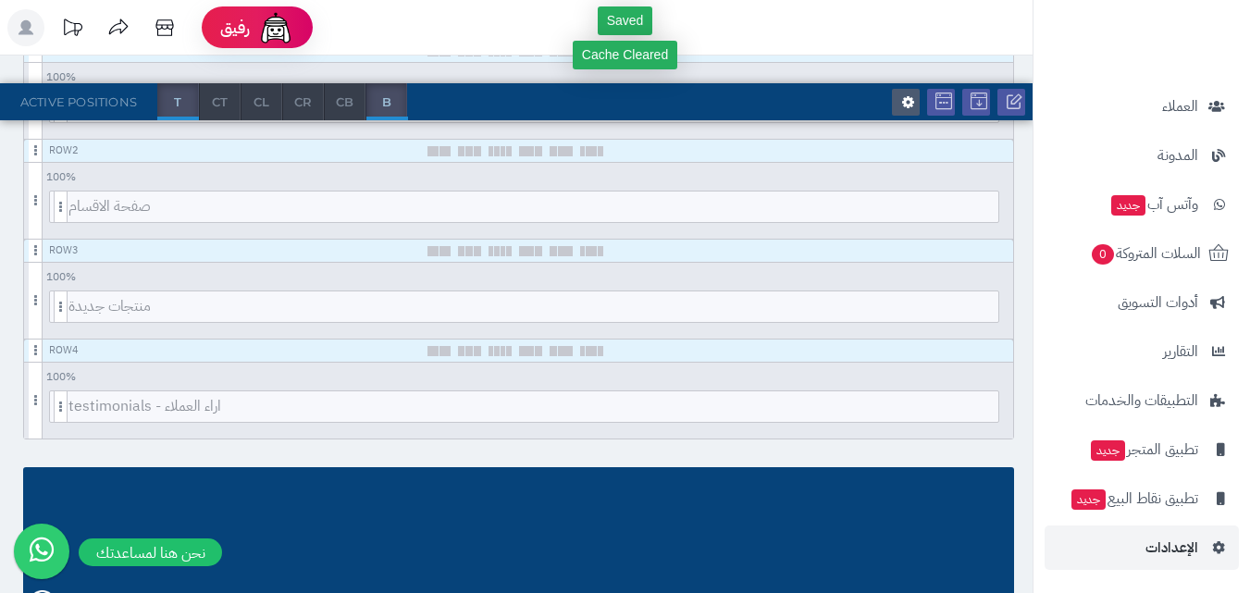 The height and width of the screenshot is (593, 1250). Describe the element at coordinates (1178, 66) in the screenshot. I see `img: logo-2.png` at that location.